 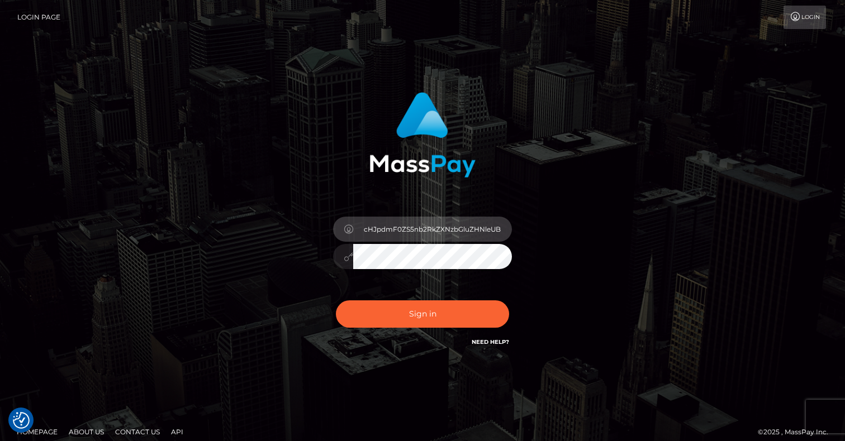 I want to click on input: Username..., so click(x=432, y=229).